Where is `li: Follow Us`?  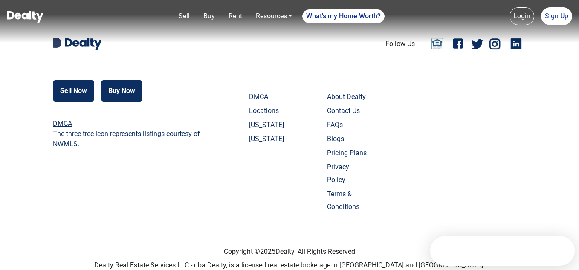
li: Follow Us is located at coordinates (400, 44).